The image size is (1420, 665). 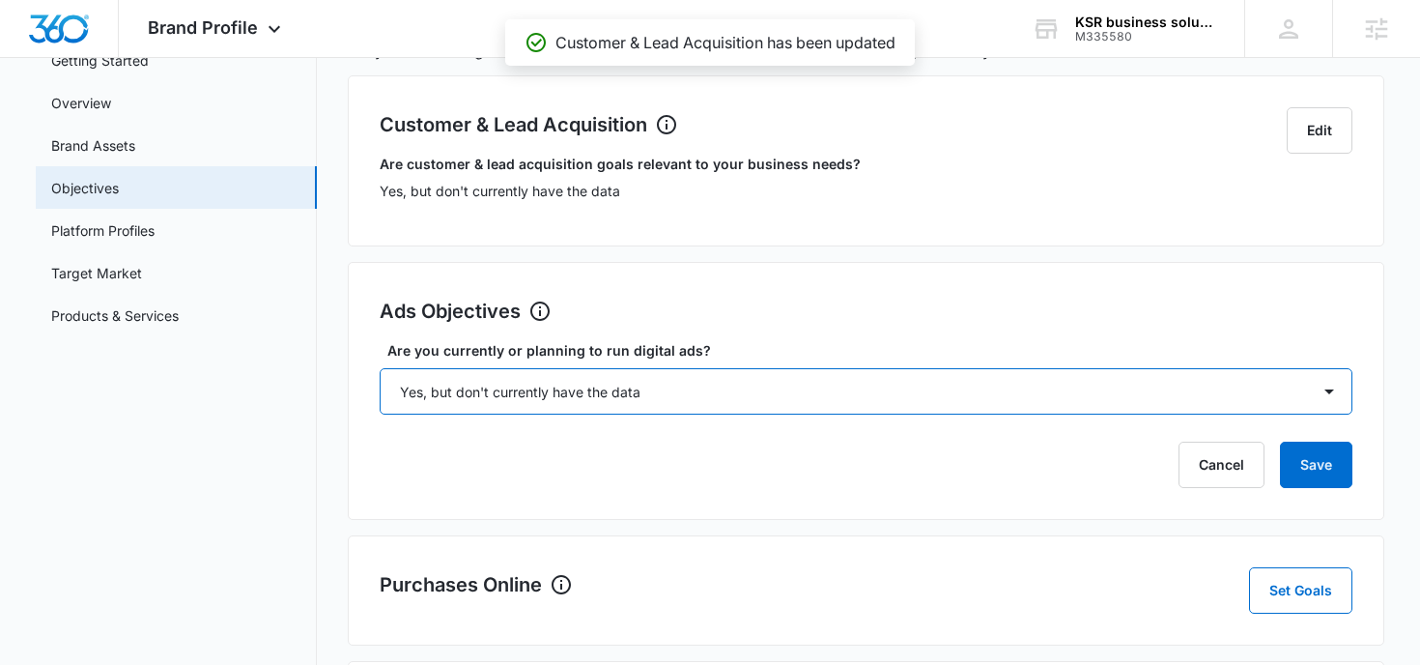 I want to click on div: account name, so click(x=1146, y=22).